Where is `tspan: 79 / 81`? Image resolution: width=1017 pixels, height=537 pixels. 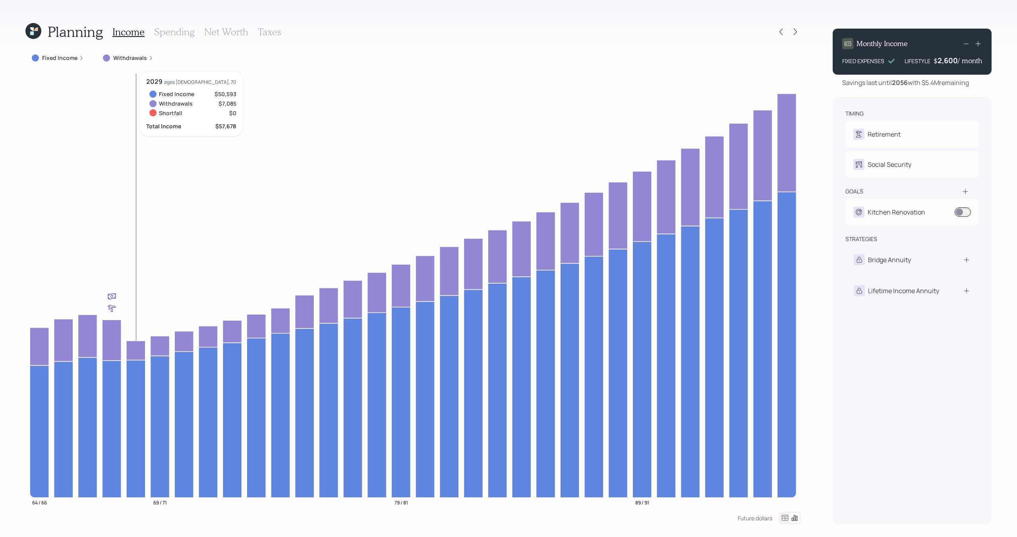
tspan: 79 / 81 is located at coordinates (401, 502).